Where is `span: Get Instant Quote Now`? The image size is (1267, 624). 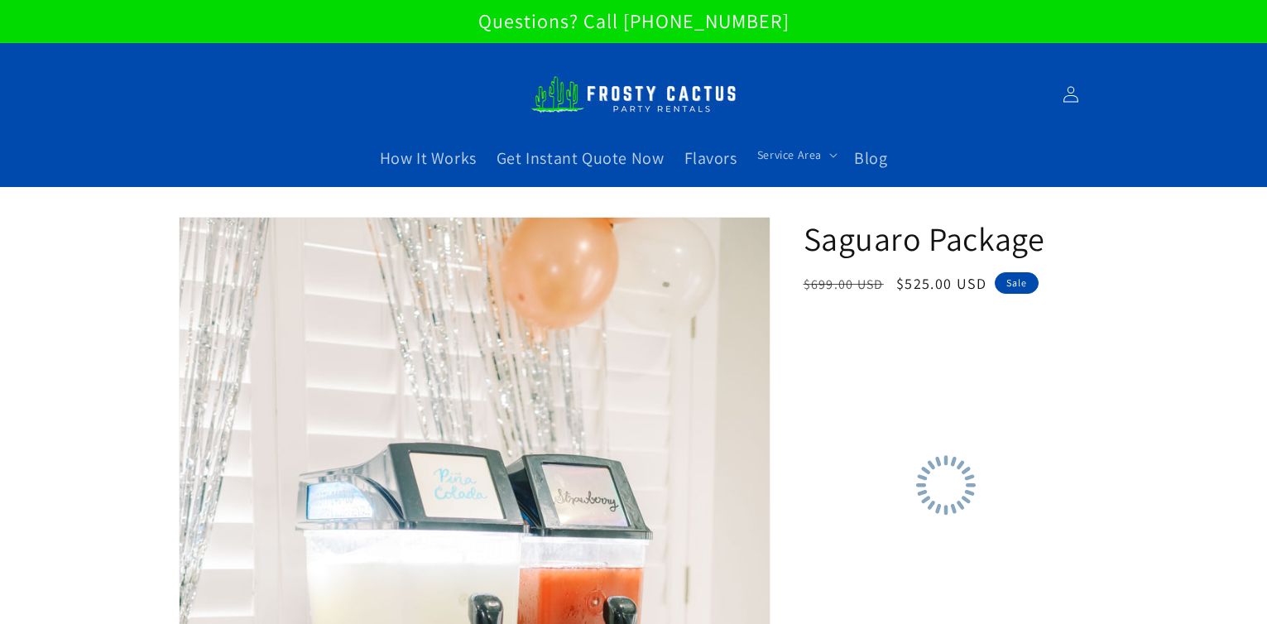 span: Get Instant Quote Now is located at coordinates (580, 158).